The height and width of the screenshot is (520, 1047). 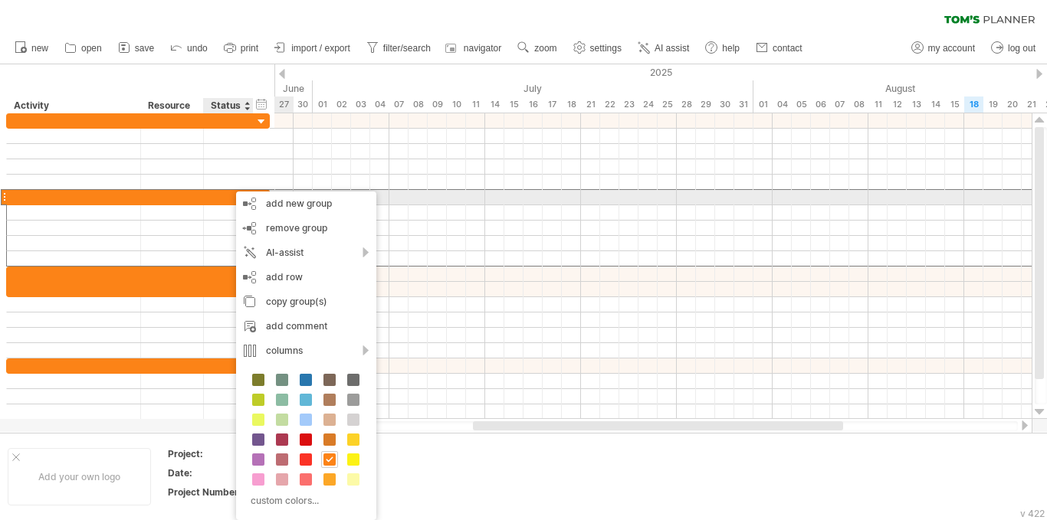 I want to click on div: Resource, so click(x=171, y=106).